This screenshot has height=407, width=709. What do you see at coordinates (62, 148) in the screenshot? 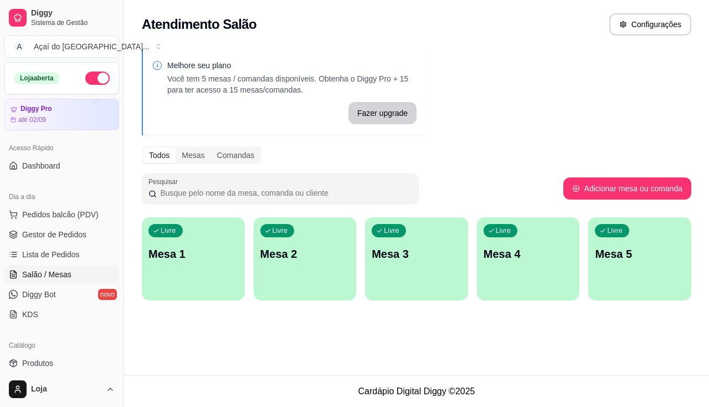
I see `div: Acesso Rápido` at bounding box center [62, 148].